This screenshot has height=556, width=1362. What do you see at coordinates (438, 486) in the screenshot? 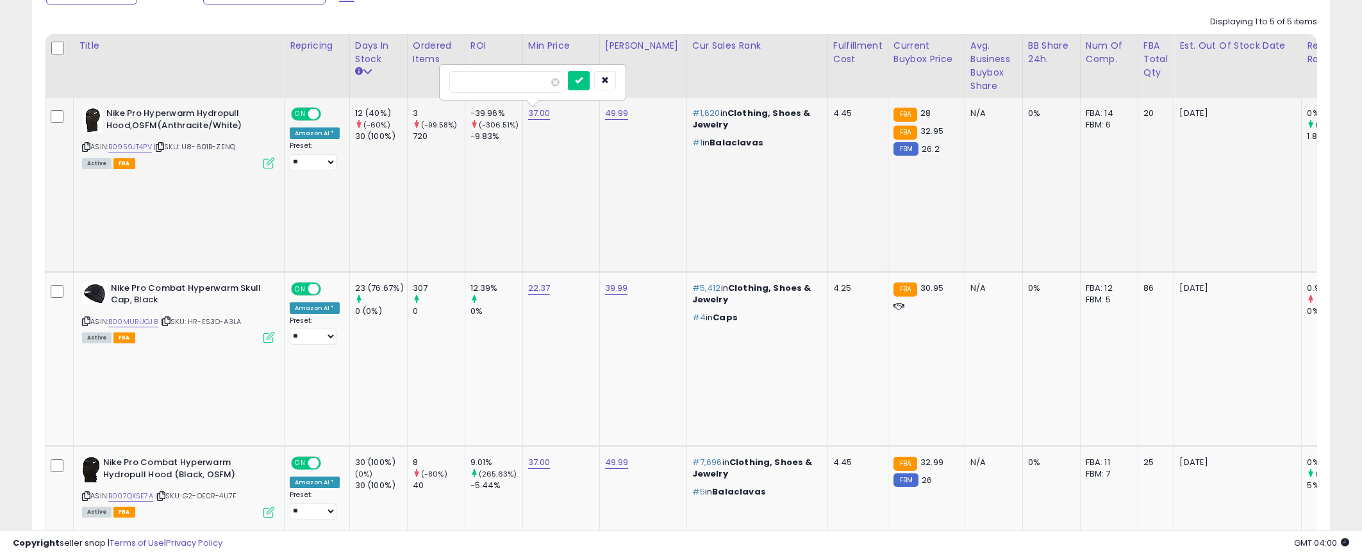
I see `div: 40` at bounding box center [438, 486].